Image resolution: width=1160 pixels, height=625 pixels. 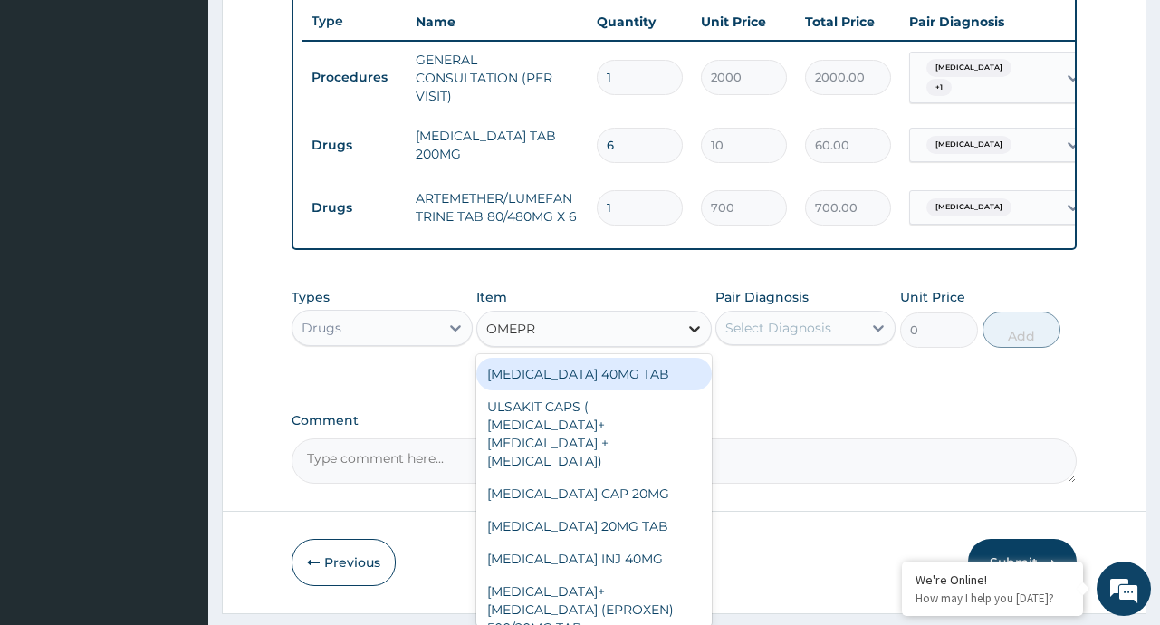 I want to click on label: Types, so click(x=310, y=297).